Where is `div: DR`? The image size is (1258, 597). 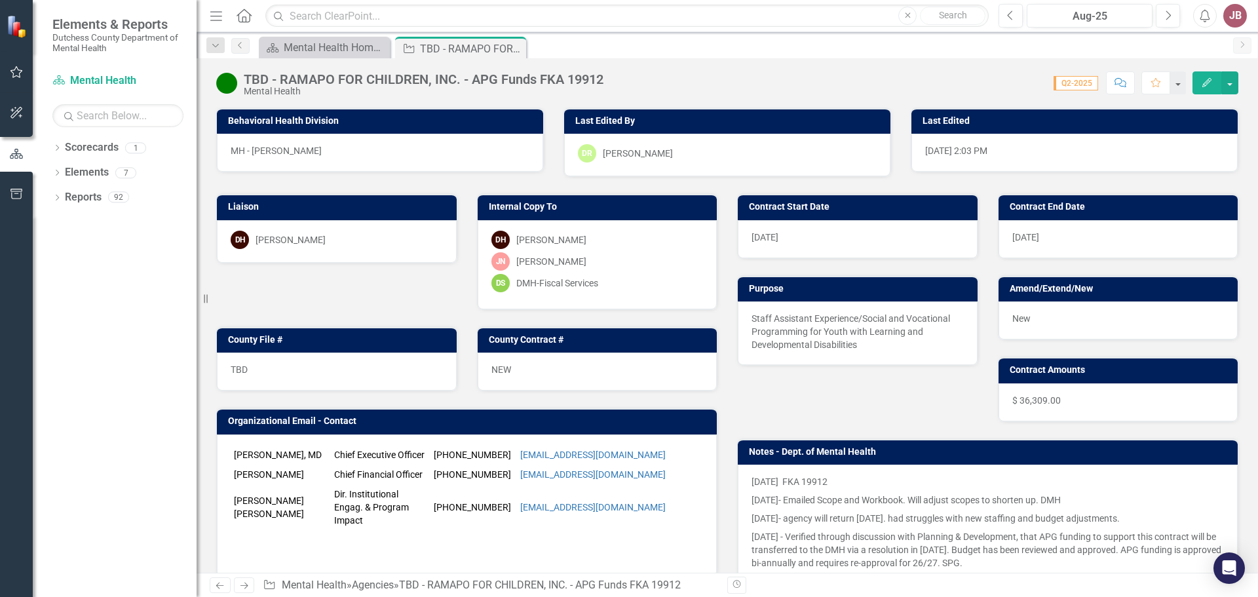
div: DR is located at coordinates (587, 153).